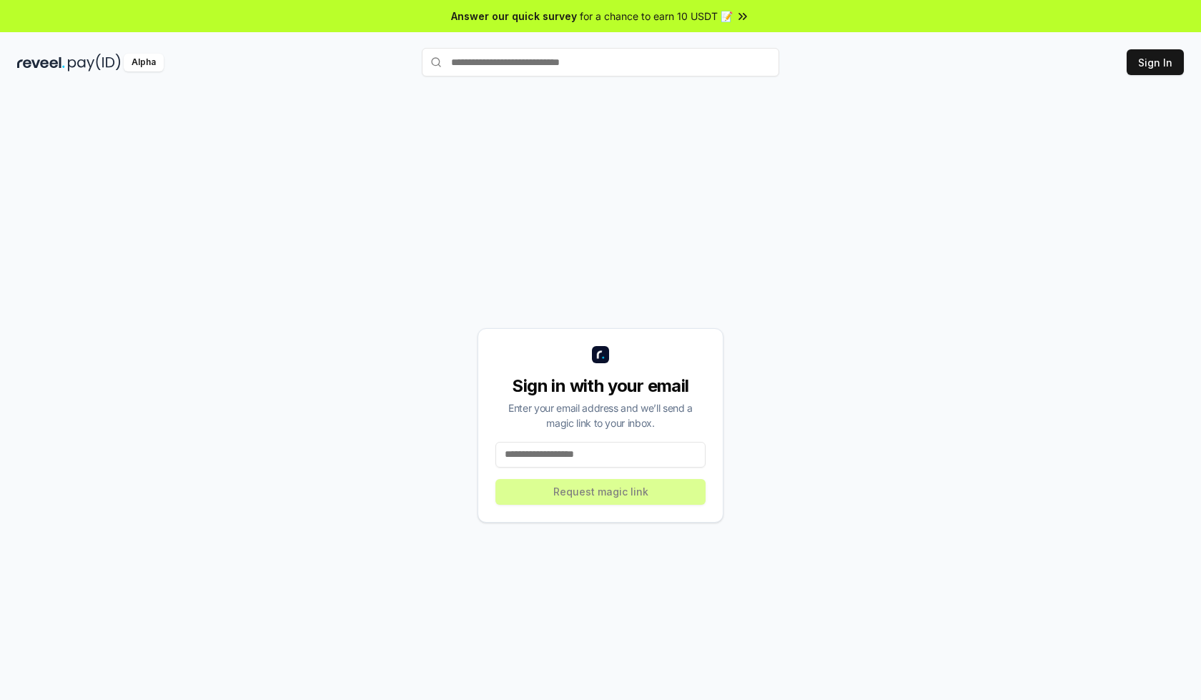 The height and width of the screenshot is (700, 1201). Describe the element at coordinates (94, 62) in the screenshot. I see `img: pay_id` at that location.